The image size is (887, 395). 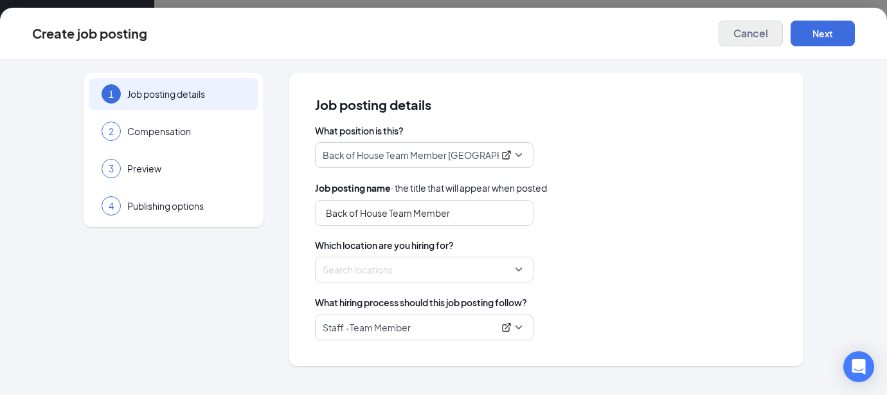 I want to click on span: What hiring process should this job posting follow?, so click(x=421, y=302).